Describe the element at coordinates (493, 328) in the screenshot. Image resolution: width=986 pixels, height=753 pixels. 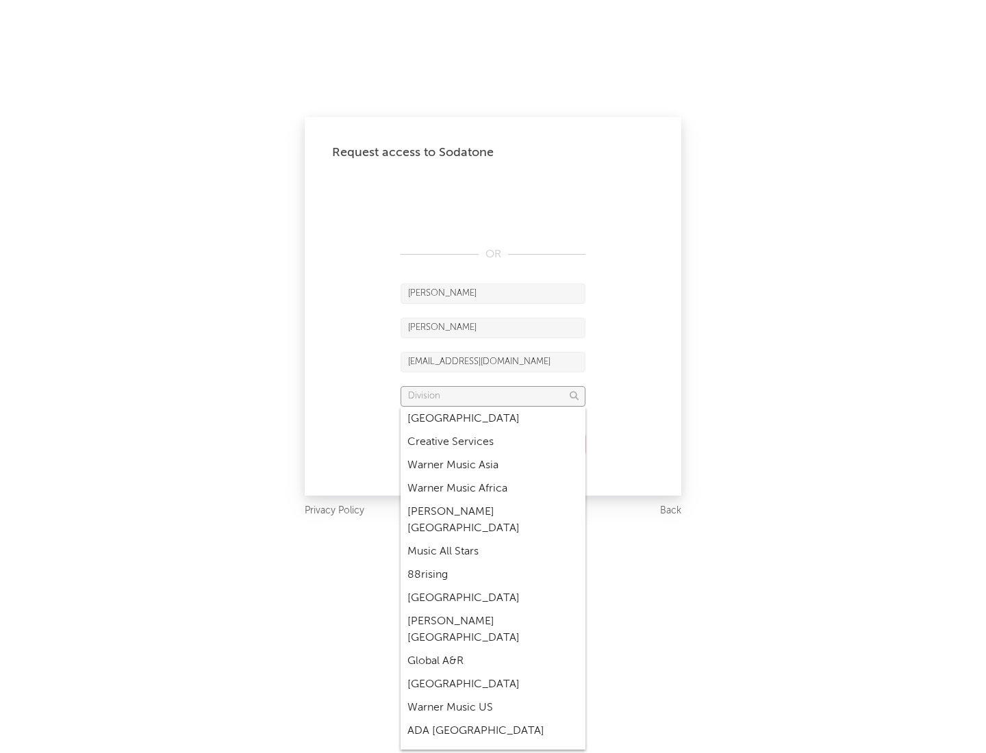
I see `input: Last Name` at that location.